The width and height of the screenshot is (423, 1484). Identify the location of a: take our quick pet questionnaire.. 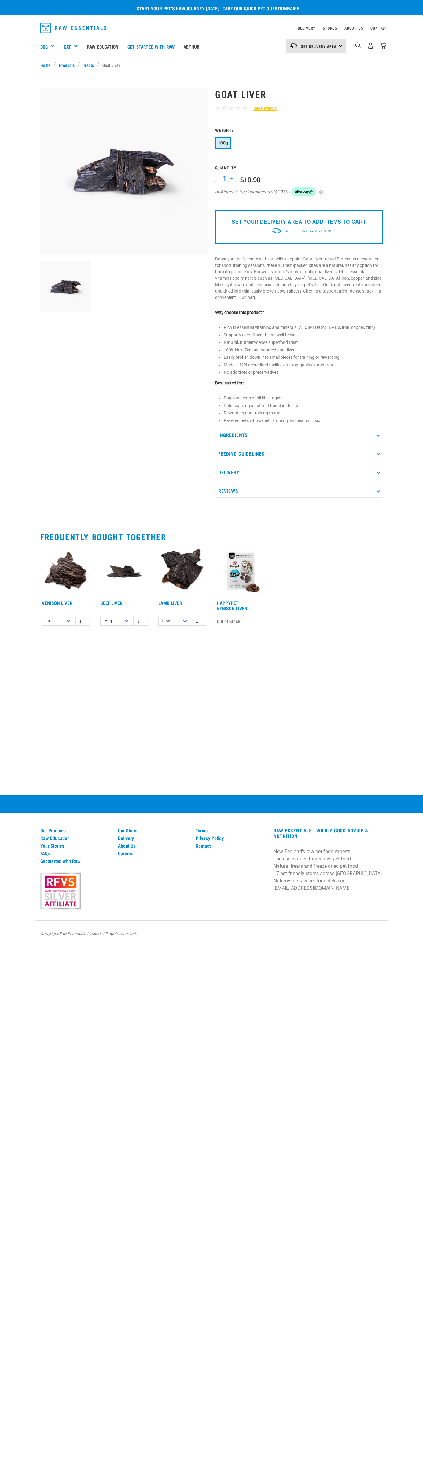
(261, 8).